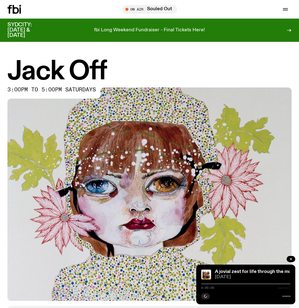  What do you see at coordinates (208, 288) in the screenshot?
I see `span: 0:00:00` at bounding box center [208, 288].